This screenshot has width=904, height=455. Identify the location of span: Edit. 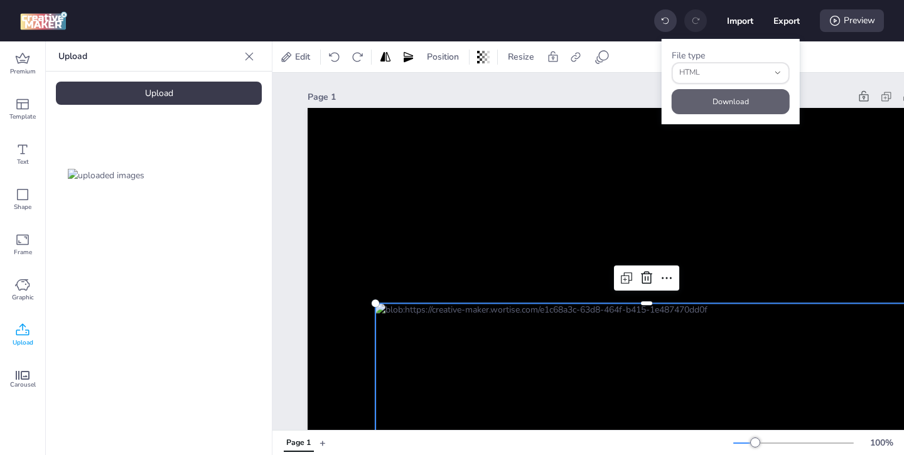
(302, 56).